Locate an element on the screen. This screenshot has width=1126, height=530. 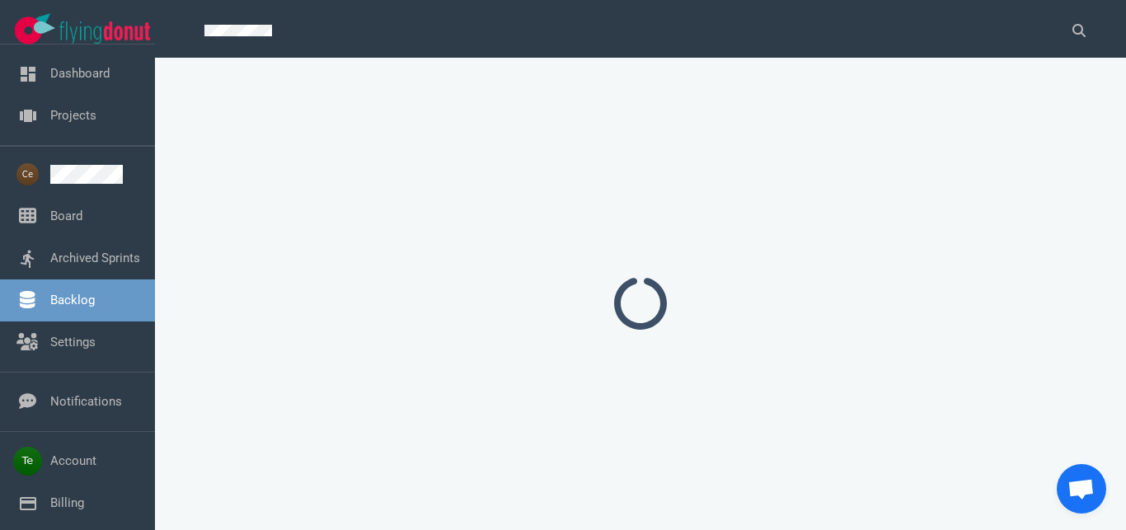
a: Billing is located at coordinates (67, 503).